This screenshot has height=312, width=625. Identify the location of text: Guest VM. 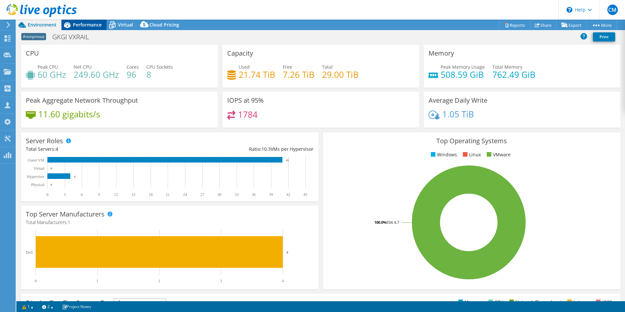
(36, 160).